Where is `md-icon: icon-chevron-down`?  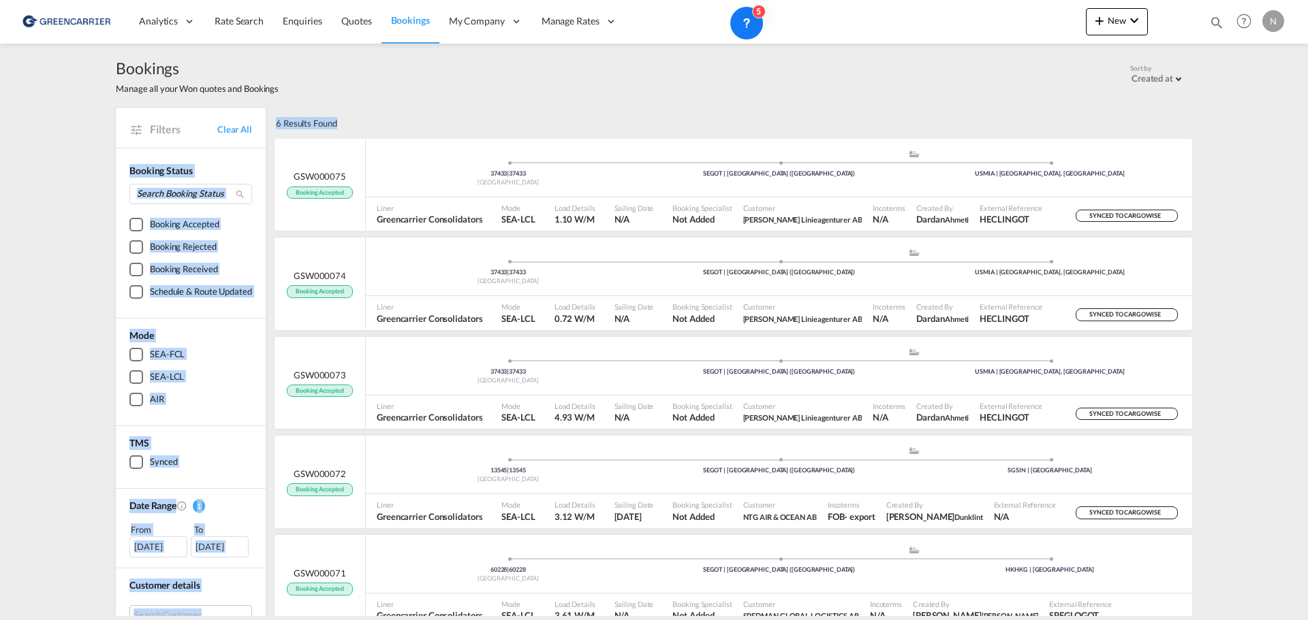
md-icon: icon-chevron-down is located at coordinates (1134, 20).